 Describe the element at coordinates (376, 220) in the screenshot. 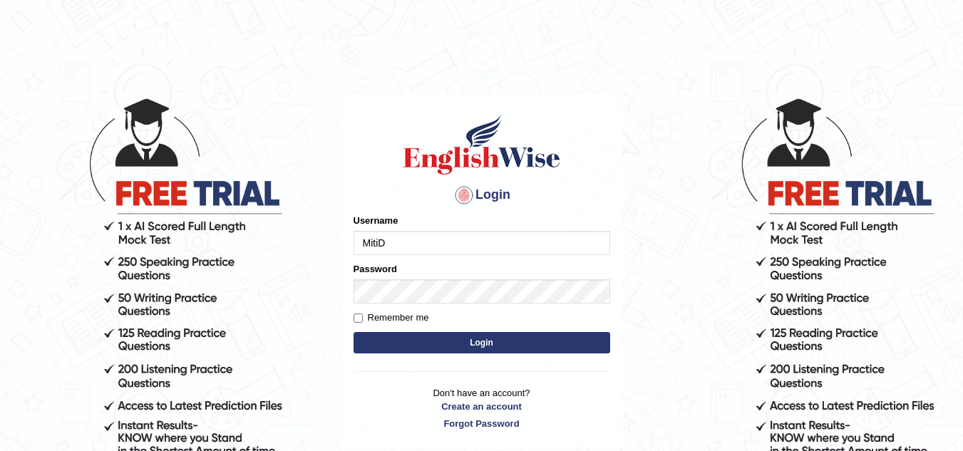

I see `label: Username` at that location.